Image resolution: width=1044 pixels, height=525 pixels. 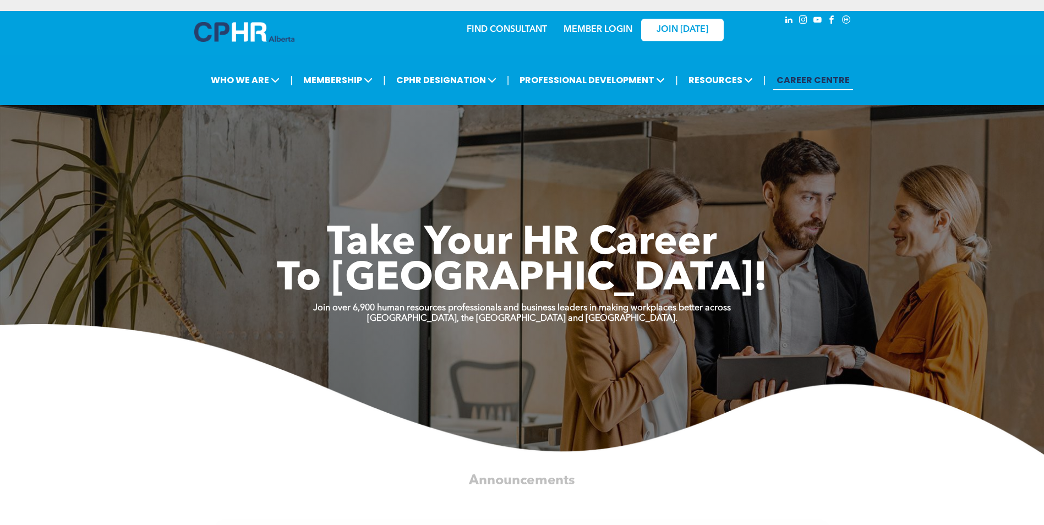 What do you see at coordinates (817, 21) in the screenshot?
I see `a: youtube` at bounding box center [817, 21].